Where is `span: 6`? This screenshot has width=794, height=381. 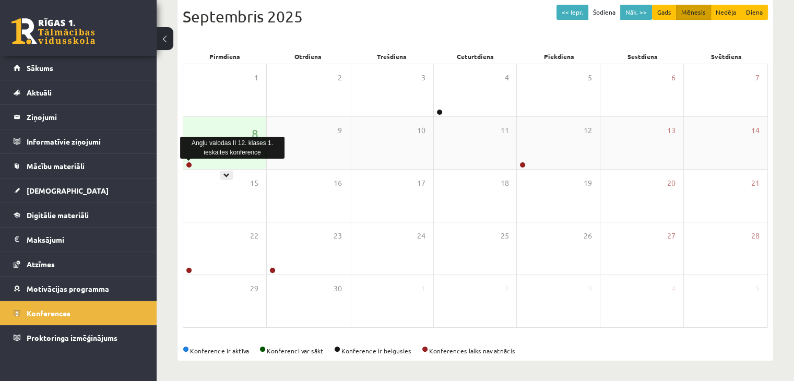
span: 6 is located at coordinates (673, 78).